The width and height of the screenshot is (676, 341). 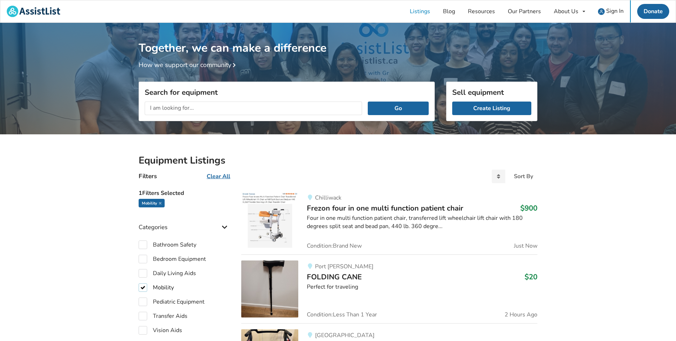 I want to click on label: Vision Aids, so click(x=160, y=330).